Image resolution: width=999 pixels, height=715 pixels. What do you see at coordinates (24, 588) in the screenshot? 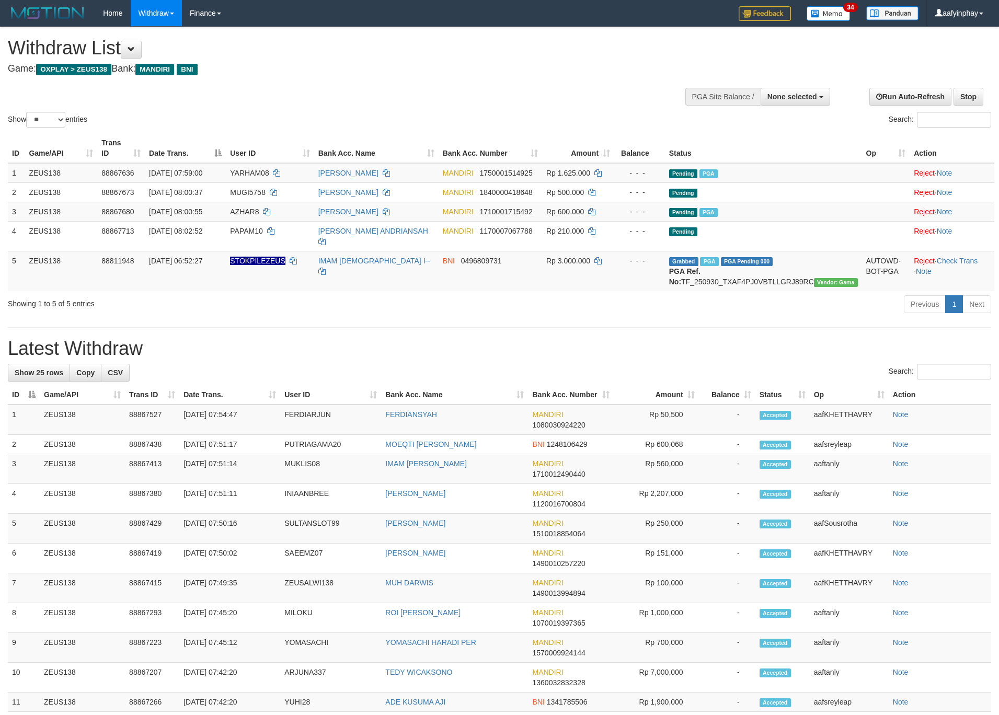
I see `td: 7` at bounding box center [24, 588].